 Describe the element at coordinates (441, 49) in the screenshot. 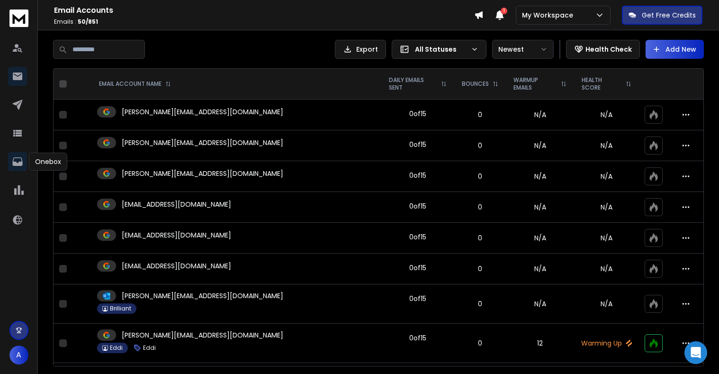

I see `p: All Statuses` at that location.